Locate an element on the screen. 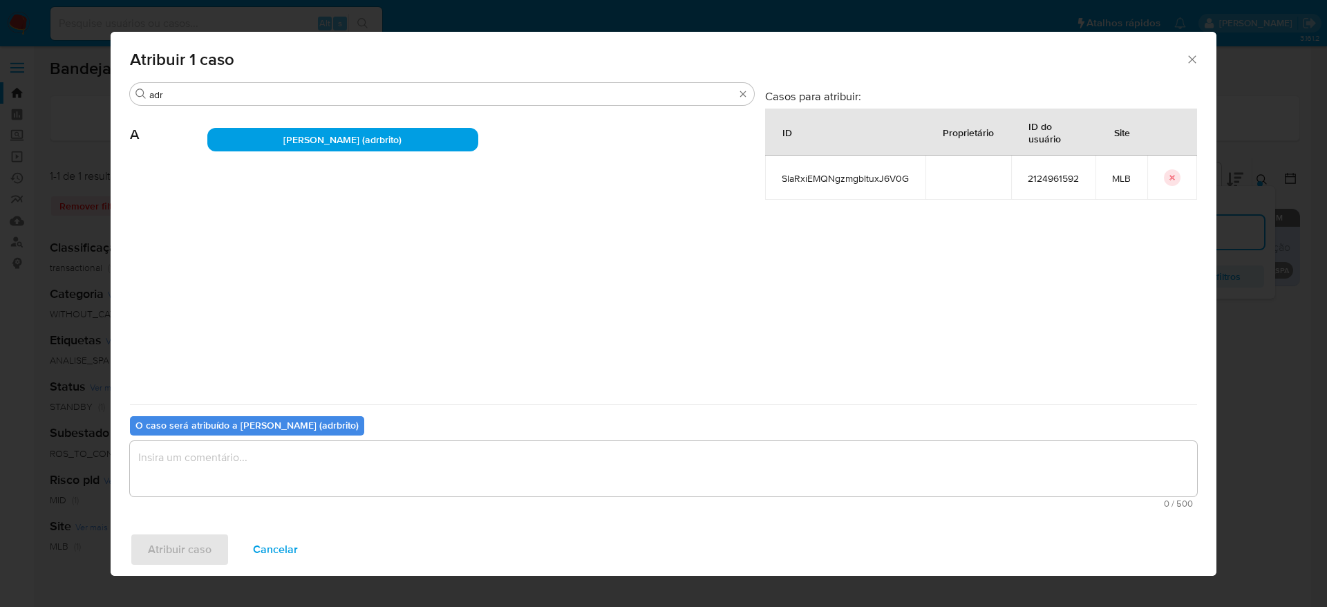 The image size is (1327, 607). span: MLB is located at coordinates (1121, 178).